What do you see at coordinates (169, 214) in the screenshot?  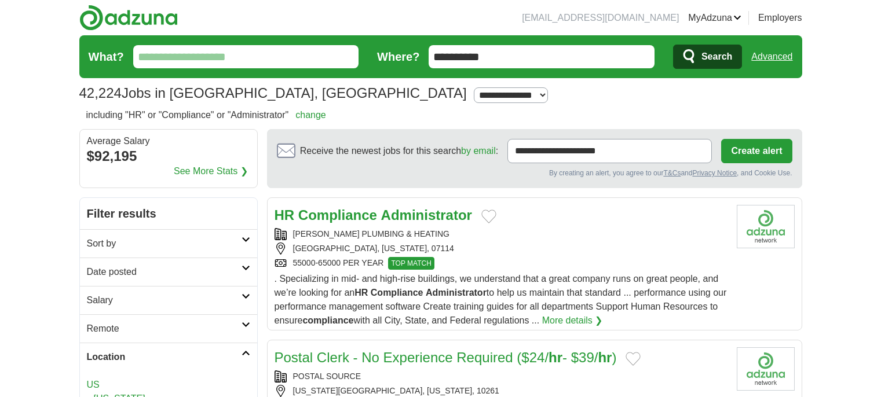 I see `h2: Filter results` at bounding box center [169, 214].